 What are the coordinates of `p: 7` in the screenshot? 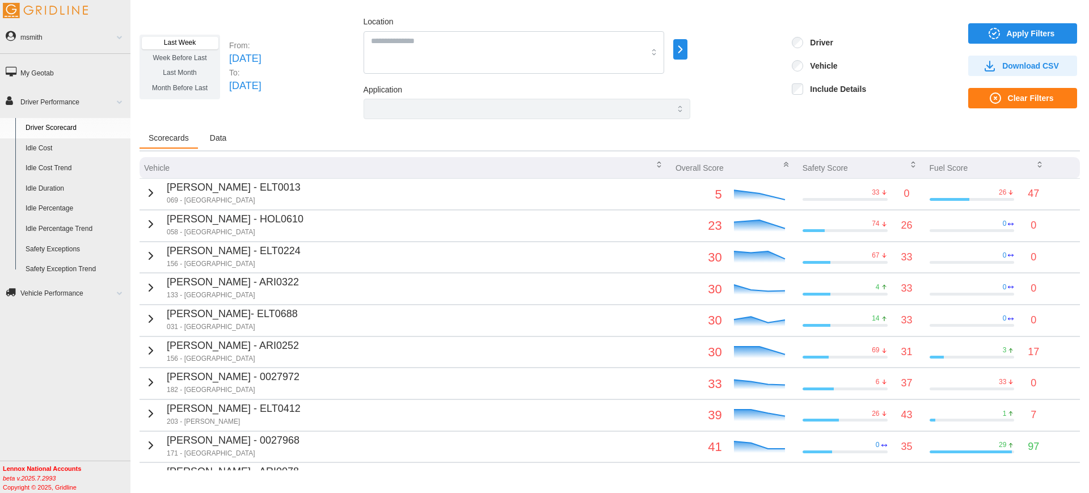 It's located at (1033, 415).